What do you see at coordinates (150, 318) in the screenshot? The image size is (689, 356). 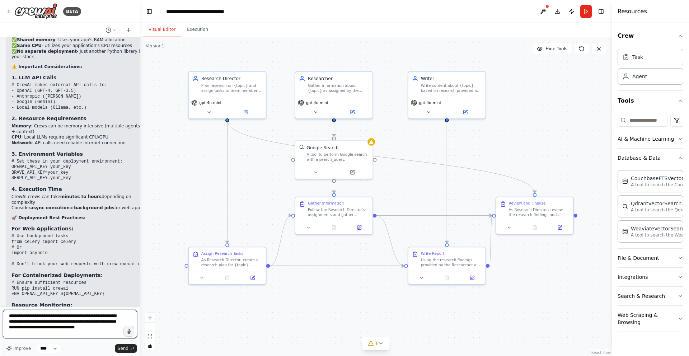 I see `button: zoom in` at bounding box center [150, 318].